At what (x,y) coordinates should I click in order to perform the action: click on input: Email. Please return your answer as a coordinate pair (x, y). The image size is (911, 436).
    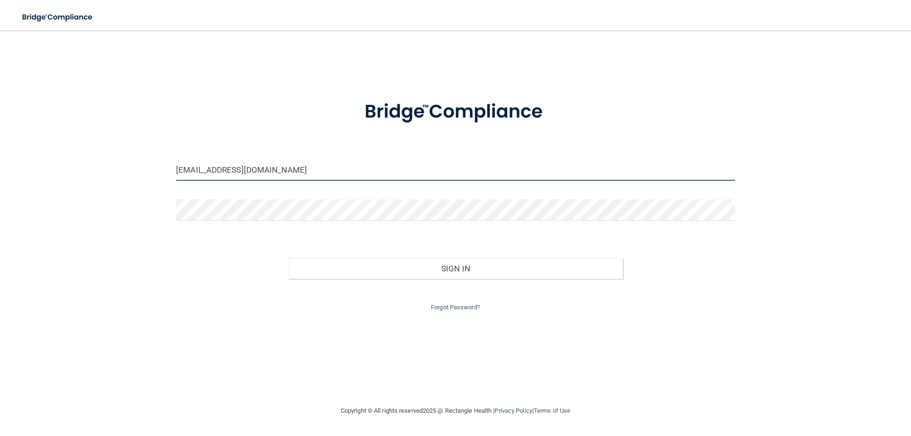
    Looking at the image, I should click on (455, 170).